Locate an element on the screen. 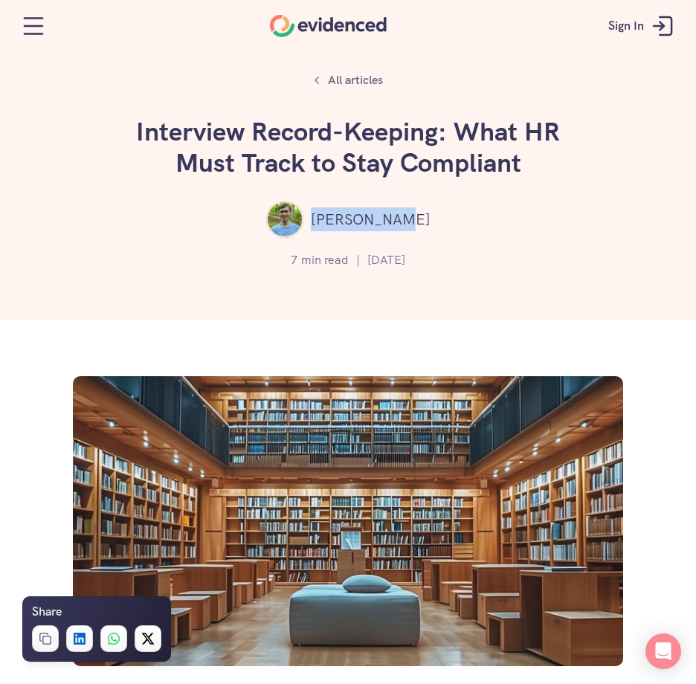 The image size is (696, 684). div: Open Intercom Messenger is located at coordinates (663, 651).